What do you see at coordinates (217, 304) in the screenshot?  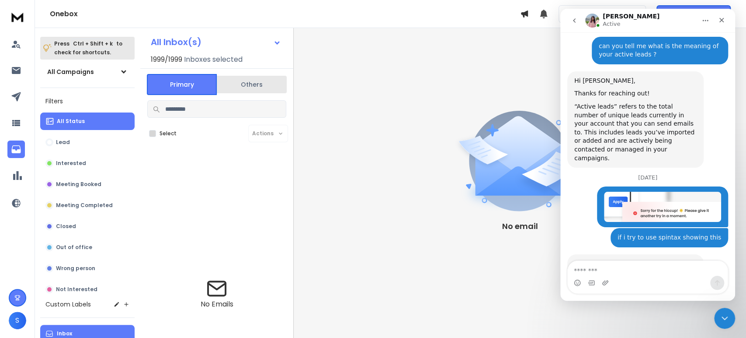 I see `p: No Emails` at bounding box center [217, 304].